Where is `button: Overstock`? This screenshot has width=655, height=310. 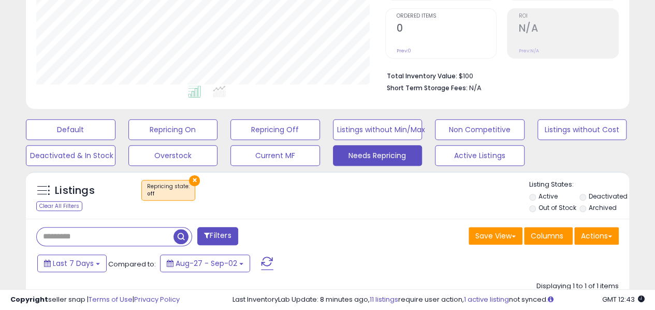 button: Overstock is located at coordinates (173, 155).